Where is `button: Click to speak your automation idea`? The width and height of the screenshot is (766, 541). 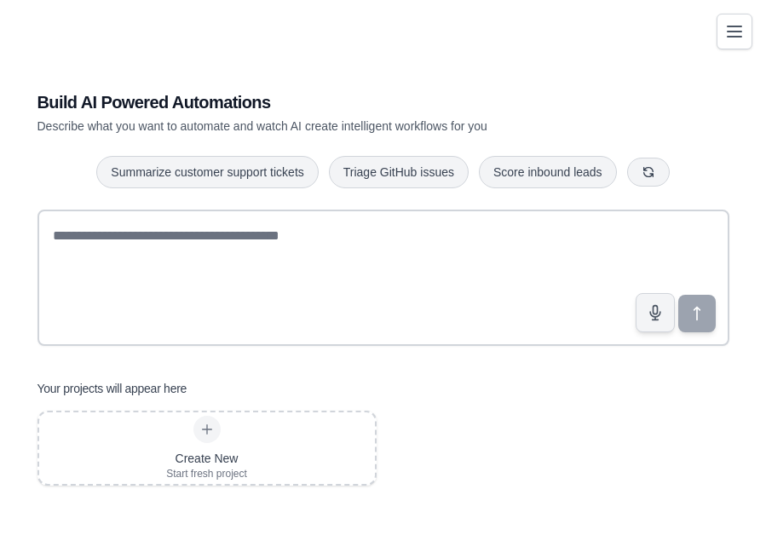 button: Click to speak your automation idea is located at coordinates (655, 313).